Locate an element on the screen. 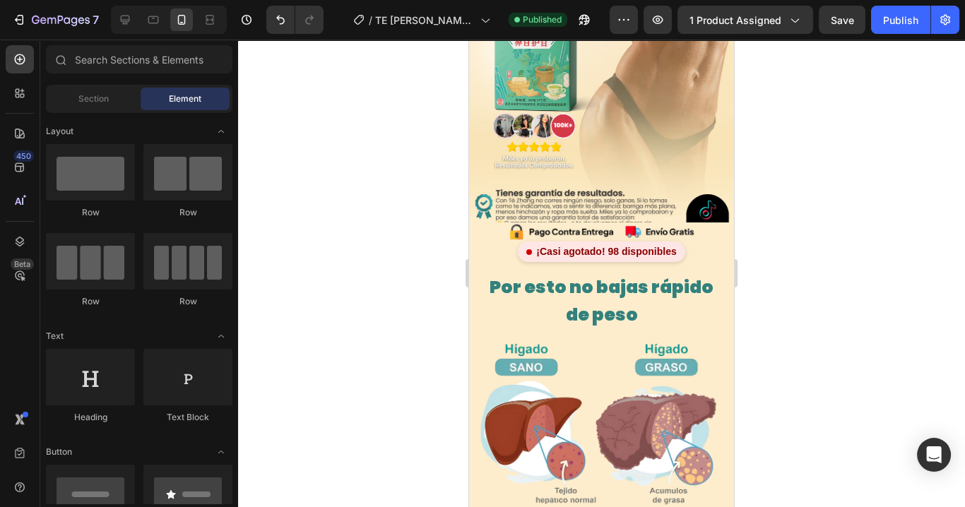 Image resolution: width=965 pixels, height=507 pixels. div: Publish is located at coordinates (901, 20).